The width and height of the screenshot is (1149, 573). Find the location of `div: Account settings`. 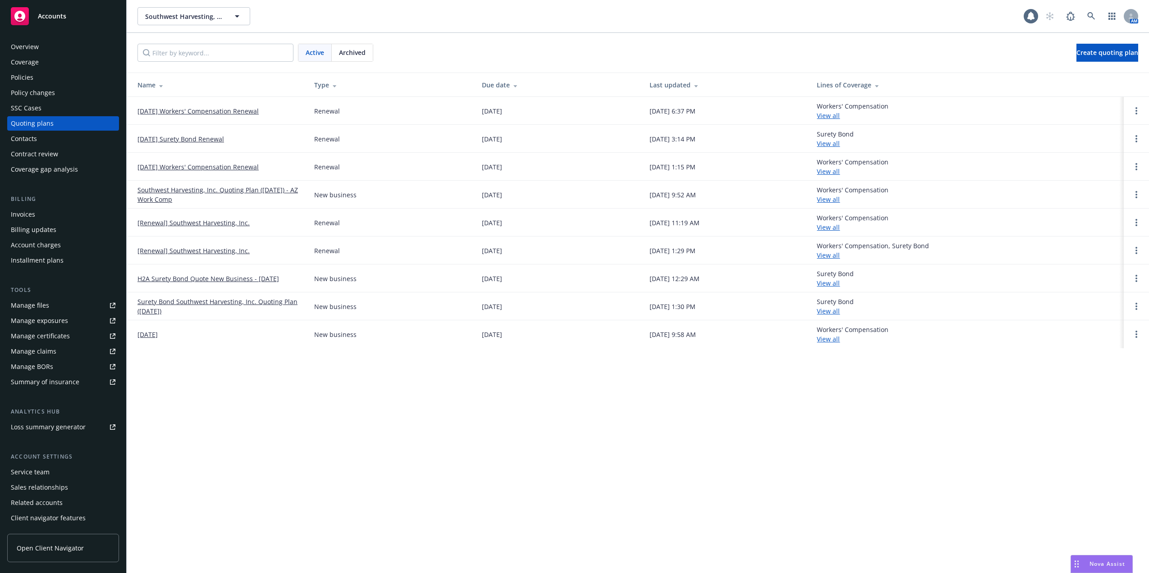

div: Account settings is located at coordinates (63, 457).